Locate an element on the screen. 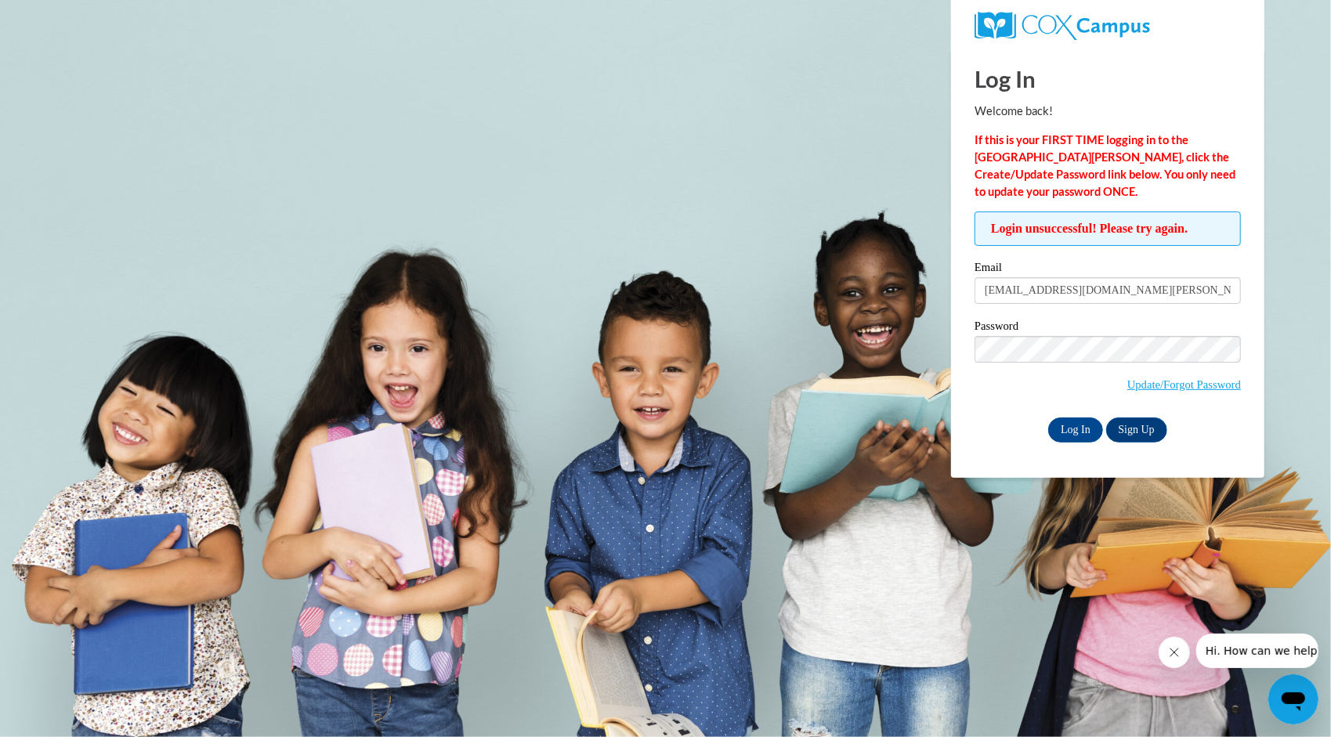 The width and height of the screenshot is (1331, 737). span: Hi. How can we help? is located at coordinates (68, 17).